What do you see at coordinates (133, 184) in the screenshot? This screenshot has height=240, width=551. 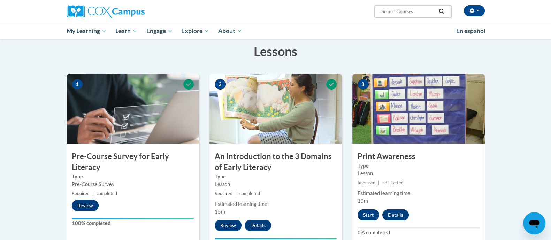 I see `div: Pre-Course Survey` at bounding box center [133, 184].